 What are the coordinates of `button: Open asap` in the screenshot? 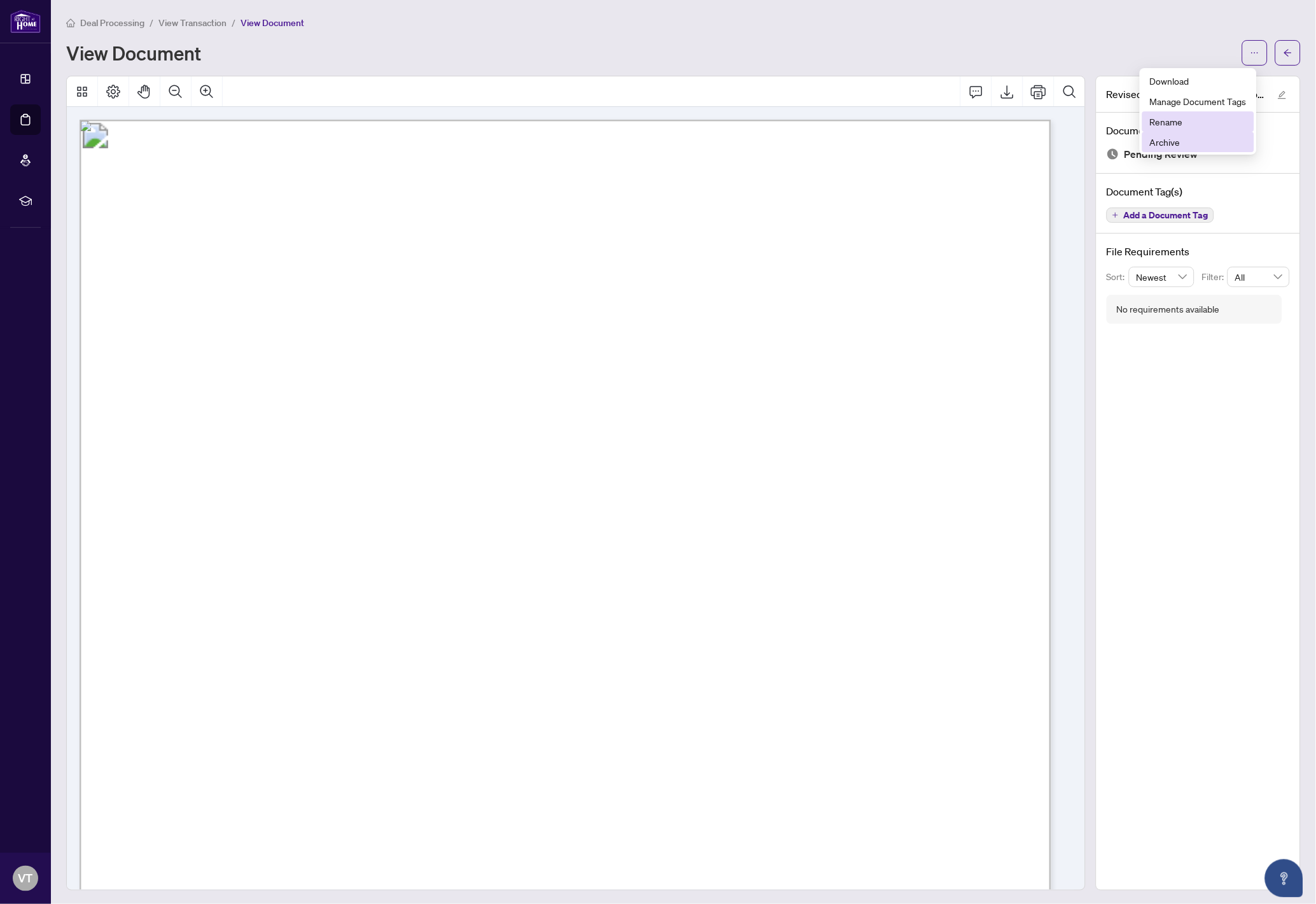 It's located at (1284, 878).